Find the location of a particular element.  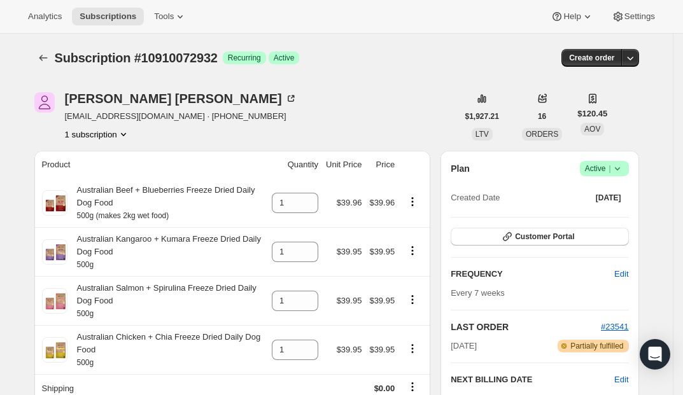

div: Australian Salmon + Spirulina Freeze Dried Daily Dog Food is located at coordinates (166, 301).